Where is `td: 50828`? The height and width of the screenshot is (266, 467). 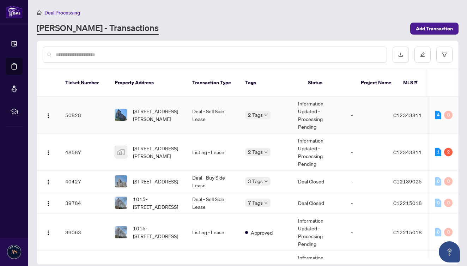
td: 50828 is located at coordinates (84, 115).